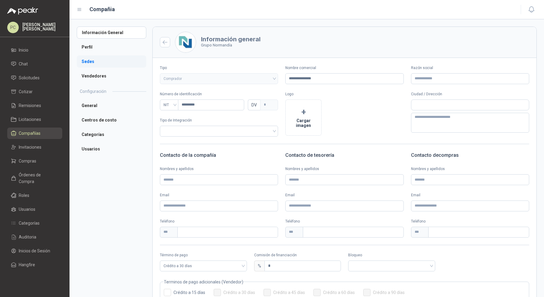 This screenshot has width=544, height=297. I want to click on h1: Compañia, so click(102, 9).